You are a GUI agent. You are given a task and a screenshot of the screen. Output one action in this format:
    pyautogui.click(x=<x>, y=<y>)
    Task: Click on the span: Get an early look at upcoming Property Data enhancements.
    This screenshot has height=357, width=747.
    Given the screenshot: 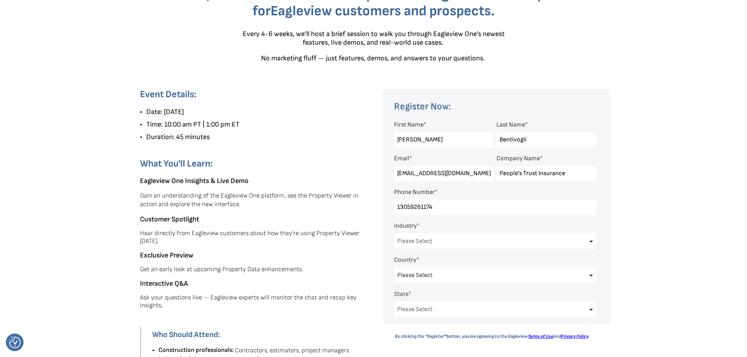 What is the action you would take?
    pyautogui.click(x=222, y=269)
    